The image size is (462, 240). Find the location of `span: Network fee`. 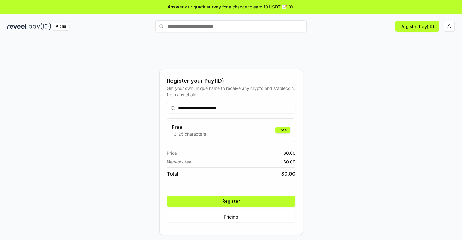

span: Network fee is located at coordinates (179, 162).